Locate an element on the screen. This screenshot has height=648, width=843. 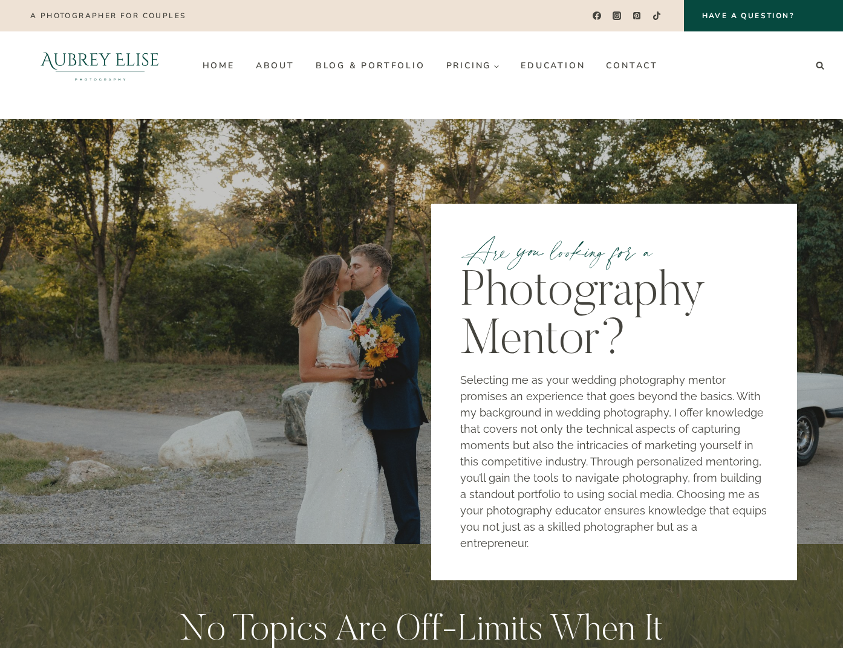
a: Blog & Portfolio is located at coordinates (370, 66).